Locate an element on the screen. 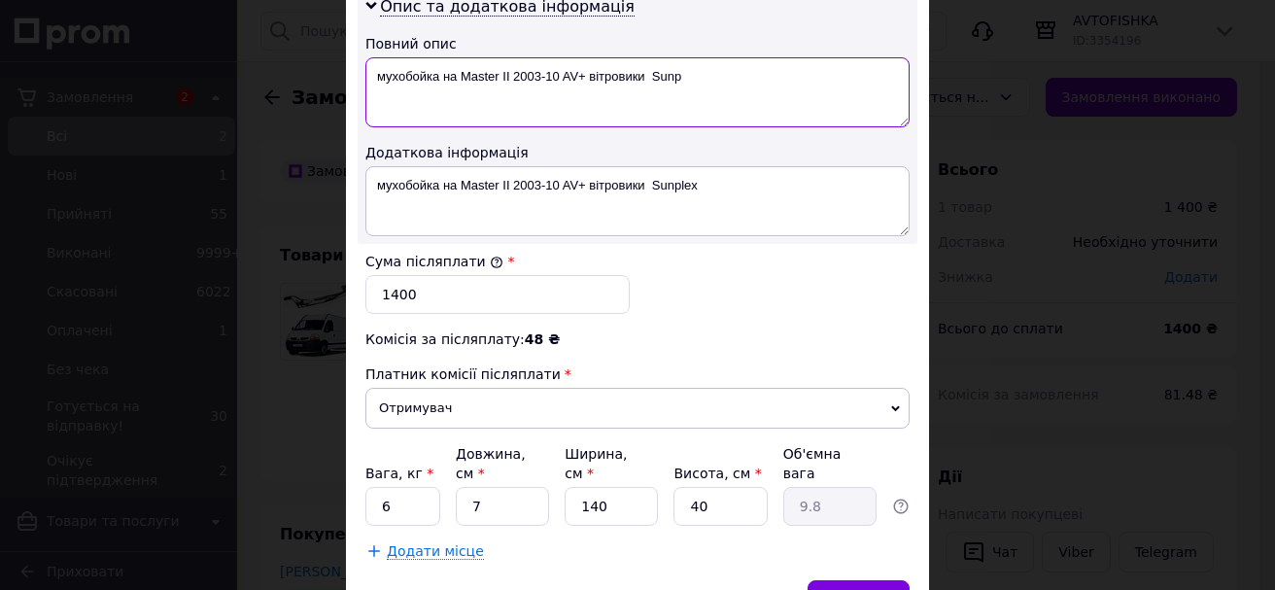 Image resolution: width=1275 pixels, height=590 pixels. label: Вага, кг is located at coordinates (399, 473).